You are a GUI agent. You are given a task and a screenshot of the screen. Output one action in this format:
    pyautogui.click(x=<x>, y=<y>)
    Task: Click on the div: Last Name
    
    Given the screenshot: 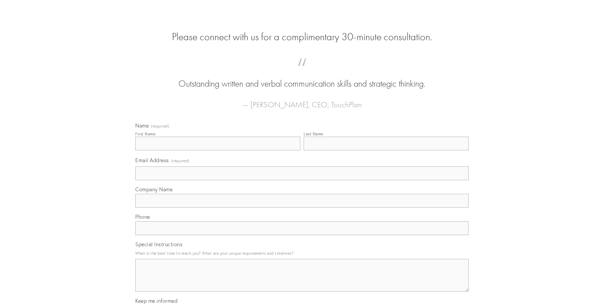 What is the action you would take?
    pyautogui.click(x=313, y=134)
    